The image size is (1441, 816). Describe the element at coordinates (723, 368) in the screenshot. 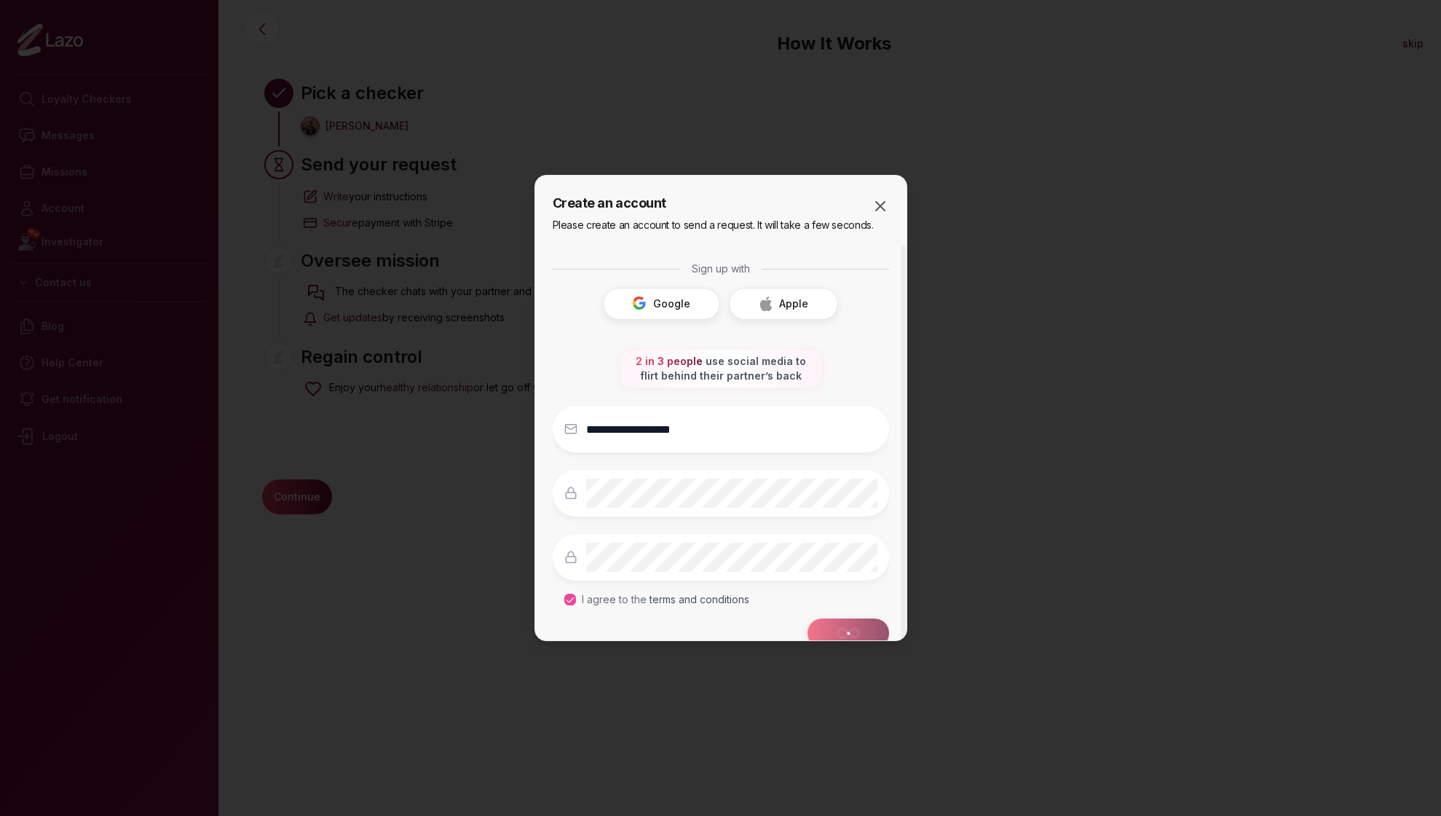

I see `span: use social media to flirt behind their partner’s back` at that location.